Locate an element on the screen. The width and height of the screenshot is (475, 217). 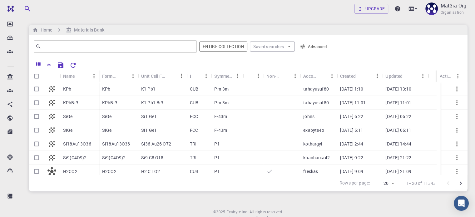
h6: Materials Bank is located at coordinates (88, 30).